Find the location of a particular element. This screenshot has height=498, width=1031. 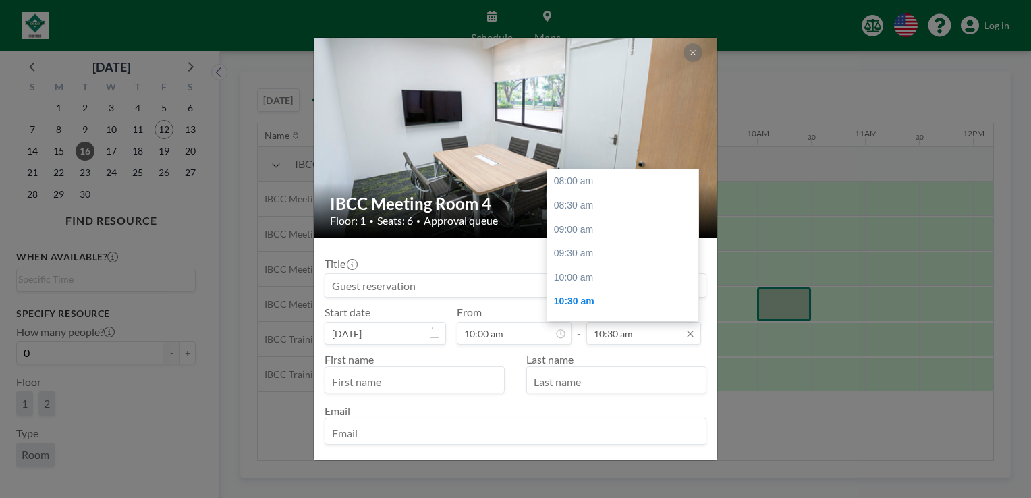

label: Last name is located at coordinates (550, 359).